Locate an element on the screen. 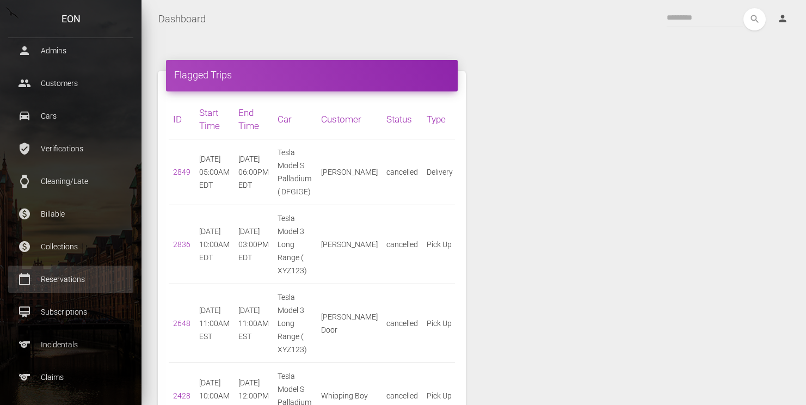 The image size is (806, 405). a: paid Collections is located at coordinates (71, 247).